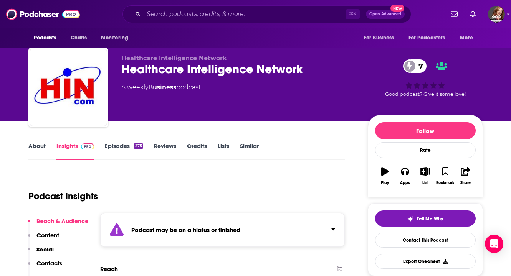 The image size is (511, 276). I want to click on button: Share, so click(465, 176).